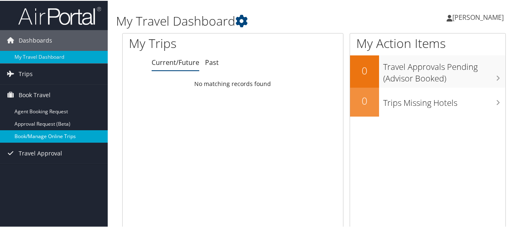  What do you see at coordinates (444, 70) in the screenshot?
I see `h3: Travel Approvals Pending (Advisor Booked)` at bounding box center [444, 70].